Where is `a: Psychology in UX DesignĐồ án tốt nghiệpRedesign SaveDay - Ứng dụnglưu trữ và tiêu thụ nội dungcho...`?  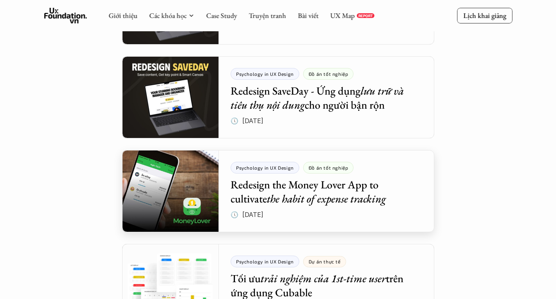 a: Psychology in UX DesignĐồ án tốt nghiệpRedesign SaveDay - Ứng dụnglưu trữ và tiêu thụ nội dungcho... is located at coordinates (278, 97).